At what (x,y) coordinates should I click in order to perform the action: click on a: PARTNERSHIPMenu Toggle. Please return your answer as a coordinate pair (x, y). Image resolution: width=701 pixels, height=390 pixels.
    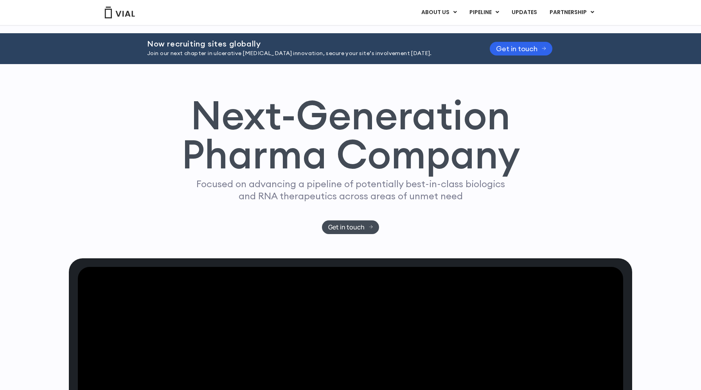
    Looking at the image, I should click on (572, 13).